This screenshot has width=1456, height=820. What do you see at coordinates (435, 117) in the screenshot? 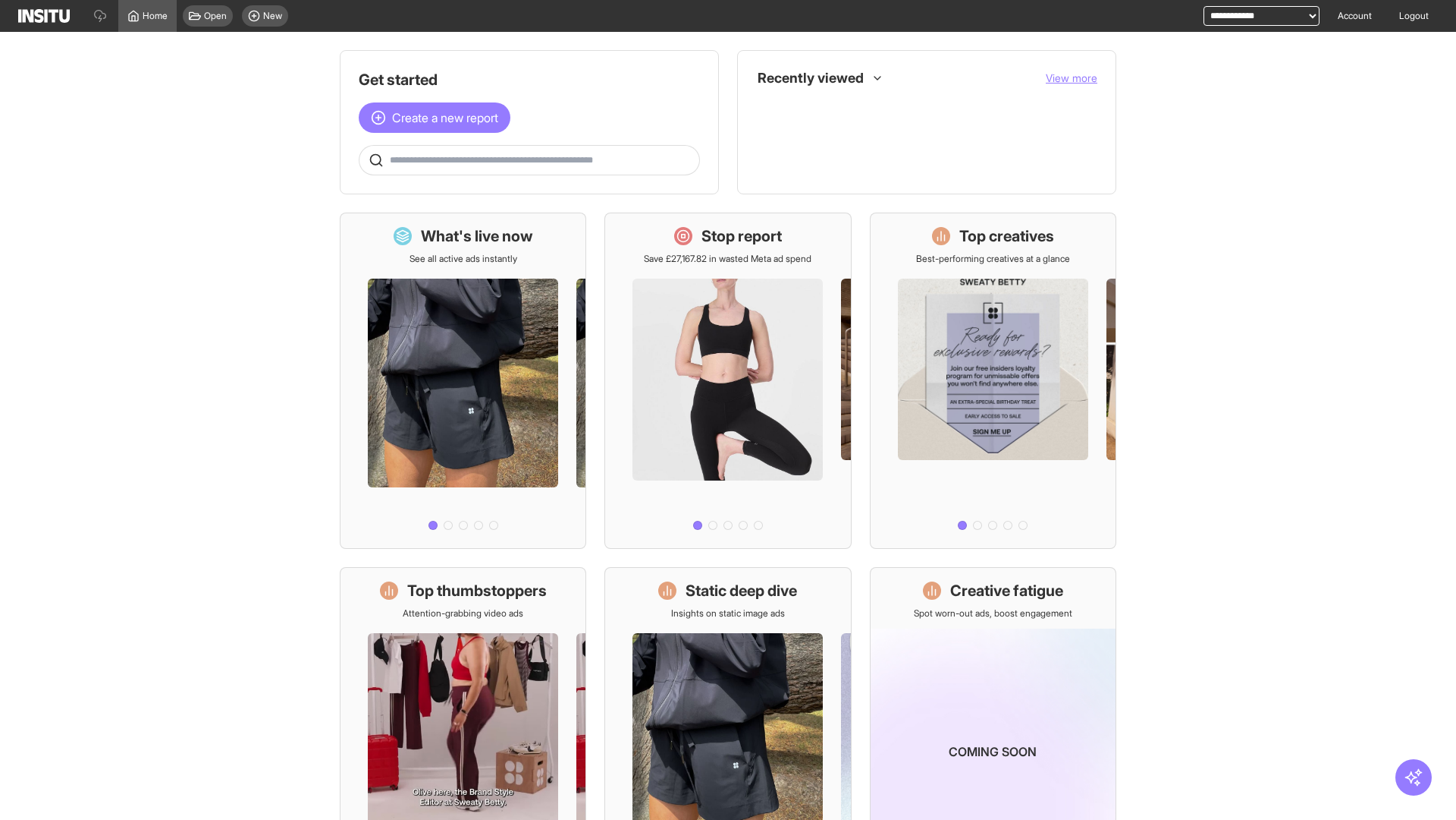
I see `button: Create a new report` at bounding box center [435, 117].